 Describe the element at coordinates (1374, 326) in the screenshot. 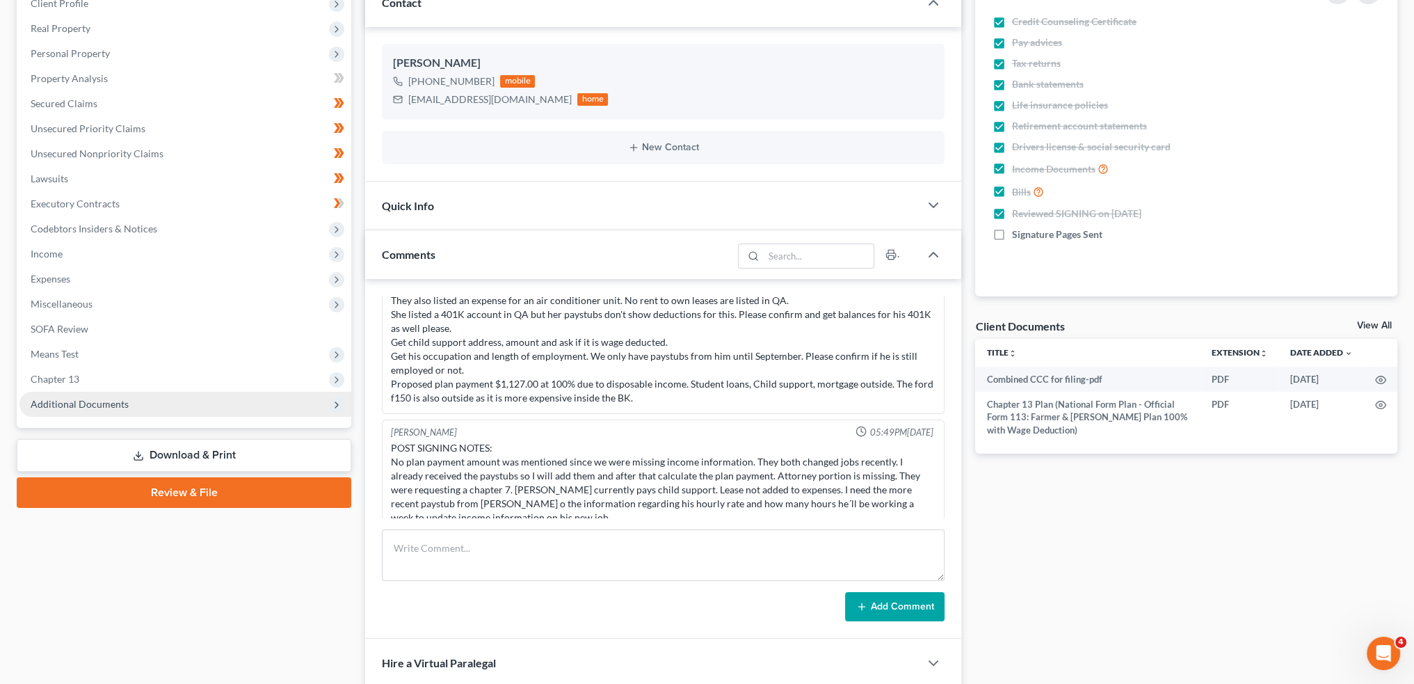

I see `a: View All` at that location.